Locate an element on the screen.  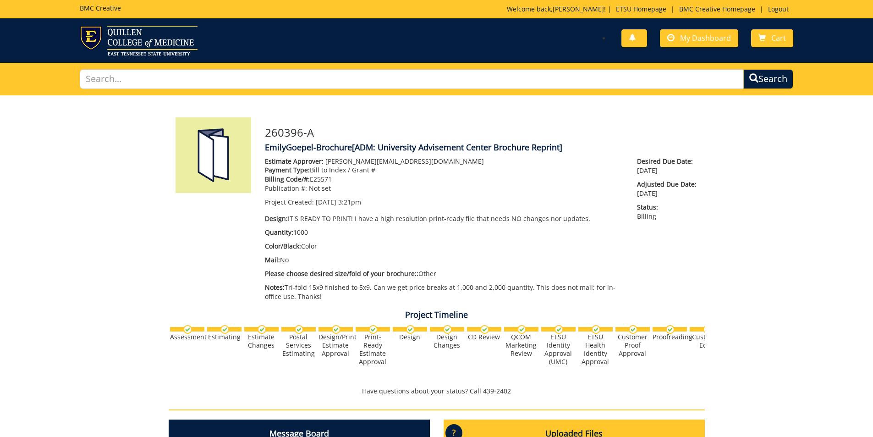
p: Tri-fold 15x9 finished to 5x9. Can we get price breaks at 1,000 and 2,000 quantity. This does not... is located at coordinates (444, 292).